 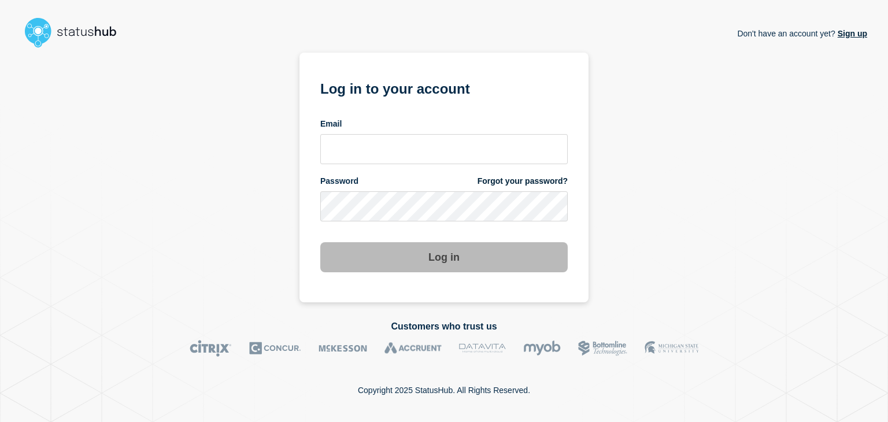 What do you see at coordinates (444, 206) in the screenshot?
I see `input: password input` at bounding box center [444, 206].